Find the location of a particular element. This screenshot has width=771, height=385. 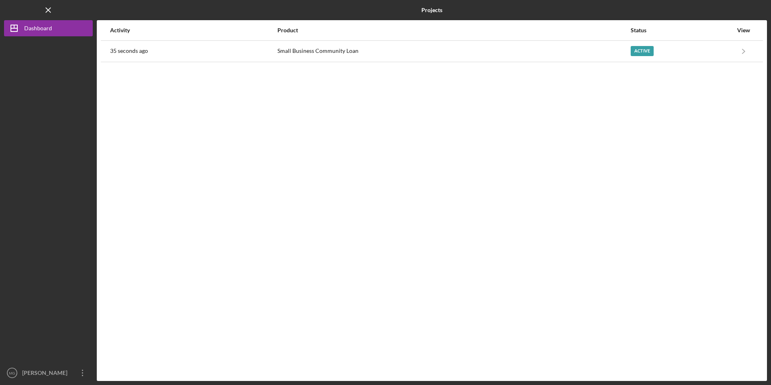

time: 2025-09-23 17:14 is located at coordinates (129, 51).